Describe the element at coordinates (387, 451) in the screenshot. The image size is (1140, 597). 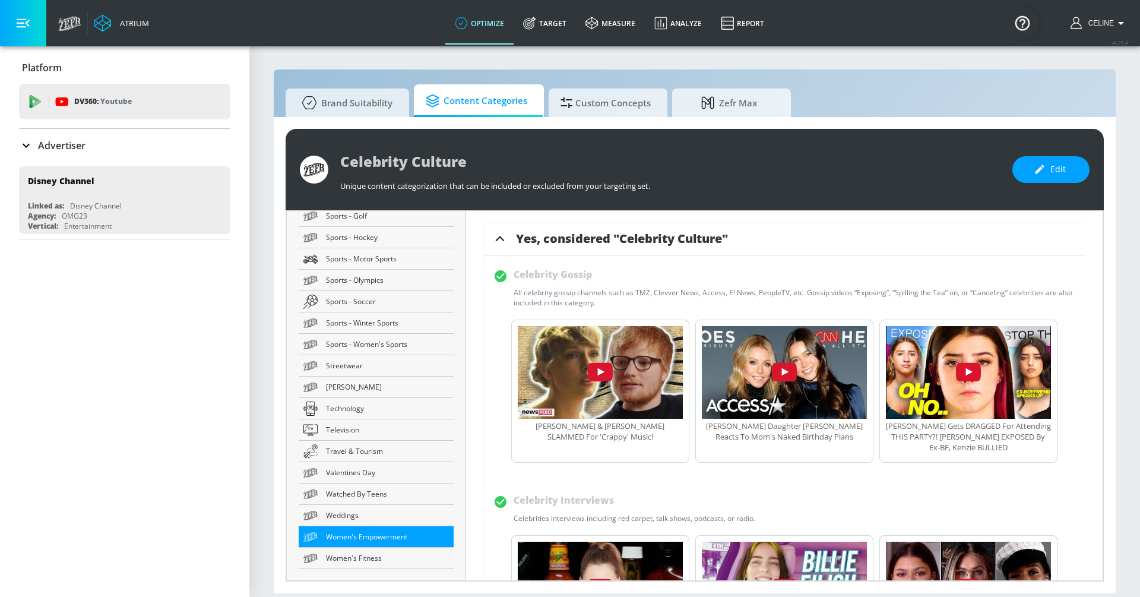
I see `span: Travel & Tourism` at that location.